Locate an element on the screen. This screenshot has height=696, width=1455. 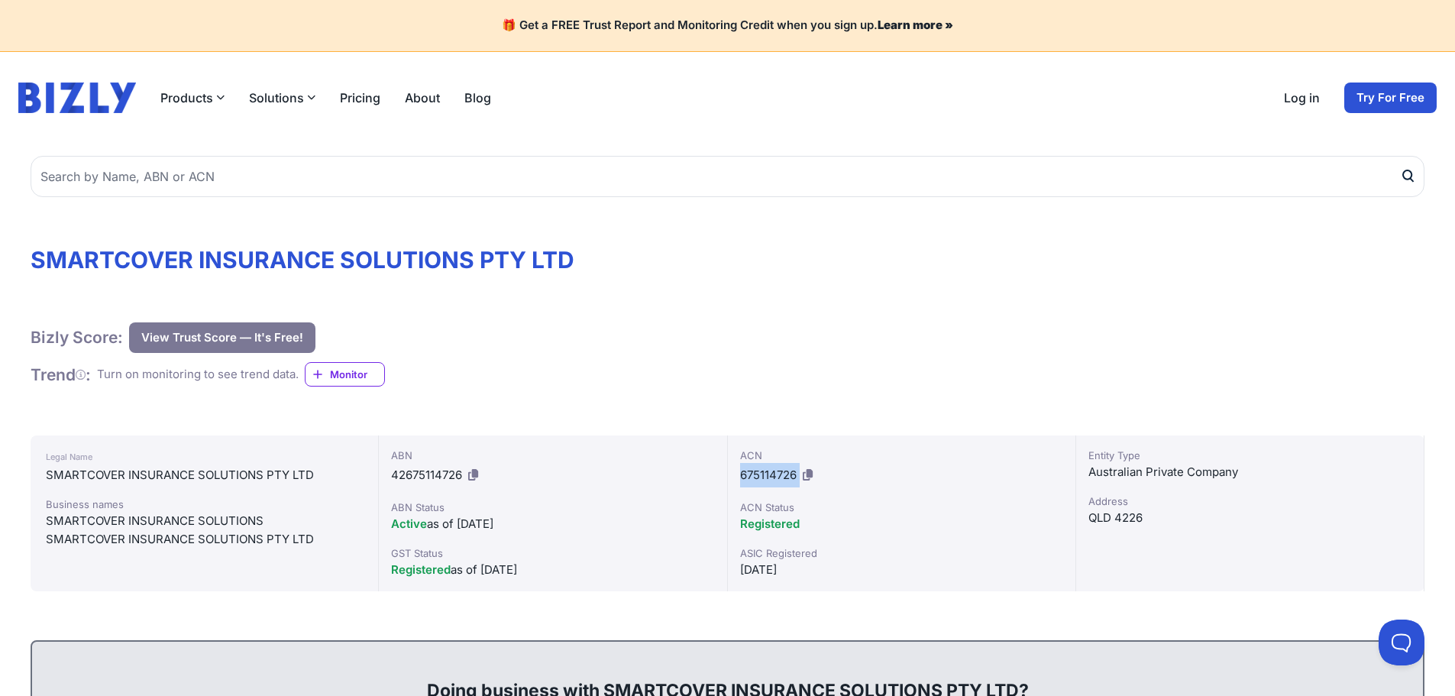
div: ABN Status is located at coordinates (552, 507).